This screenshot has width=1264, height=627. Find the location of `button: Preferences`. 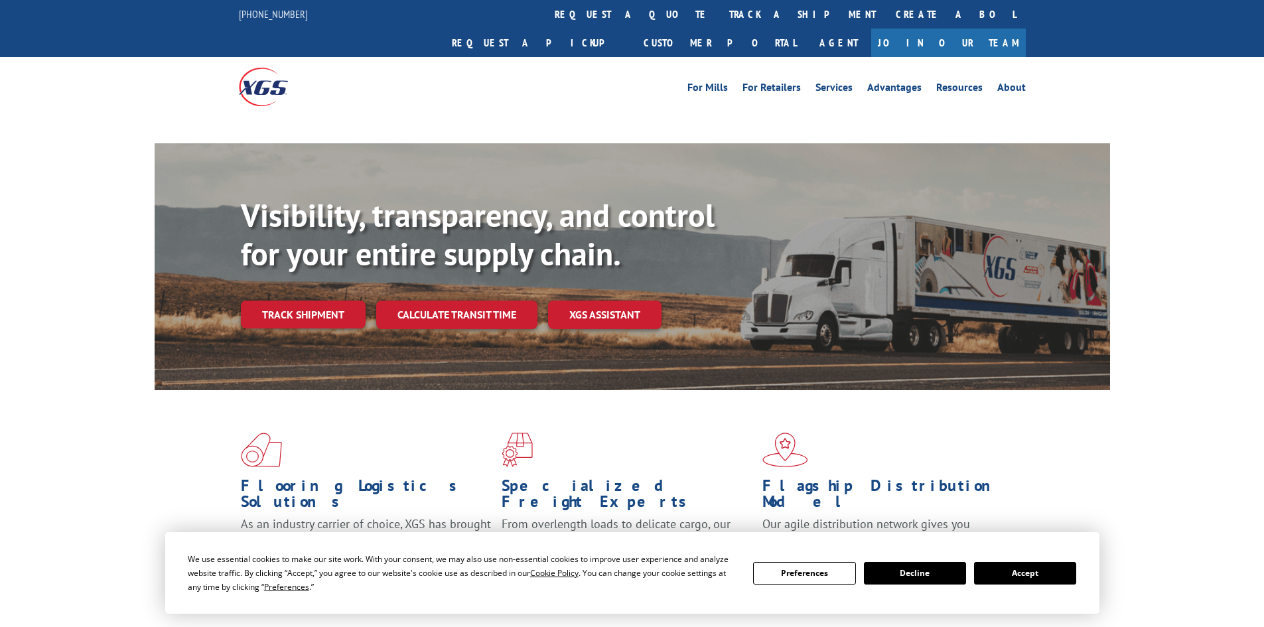

button: Preferences is located at coordinates (804, 573).